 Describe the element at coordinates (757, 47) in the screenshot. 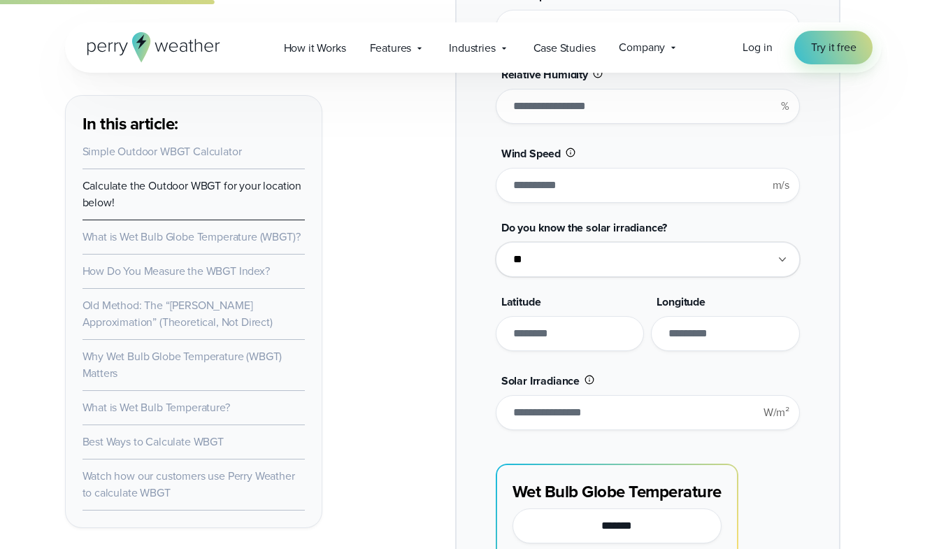

I see `span: Log in` at that location.